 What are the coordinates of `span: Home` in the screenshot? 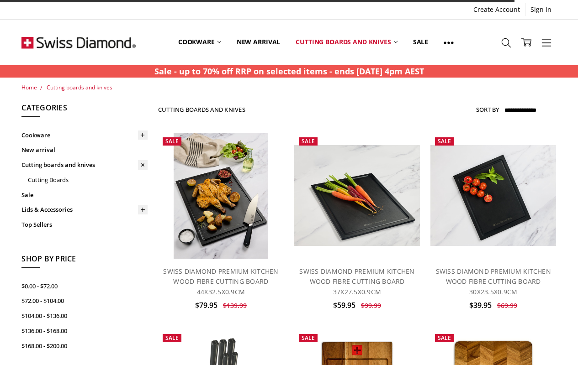 It's located at (29, 87).